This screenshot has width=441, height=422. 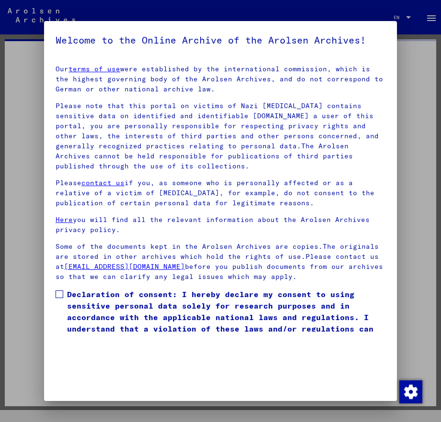 What do you see at coordinates (410, 391) in the screenshot?
I see `div: Change consent` at bounding box center [410, 391].